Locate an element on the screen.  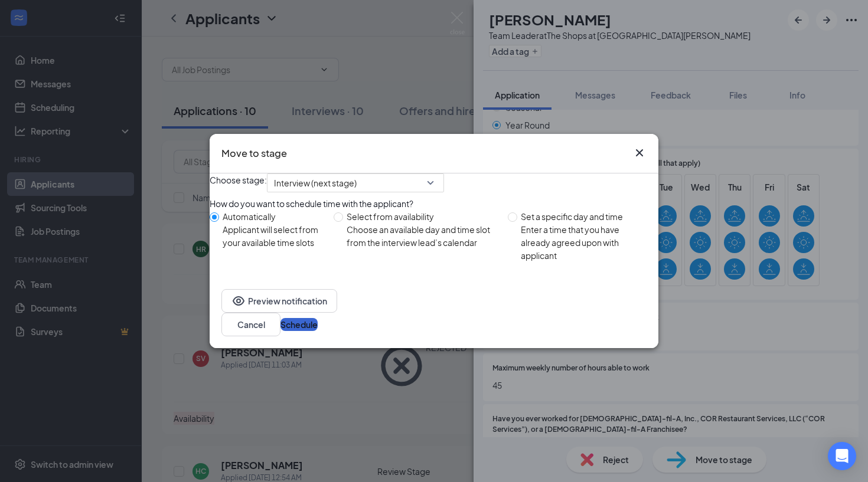
button: Close is located at coordinates (639, 153).